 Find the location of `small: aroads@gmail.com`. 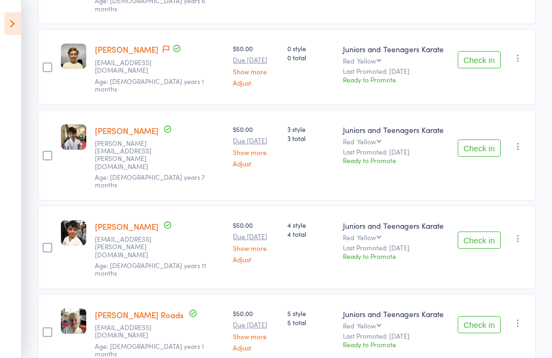

small: aroads@gmail.com is located at coordinates (130, 331).